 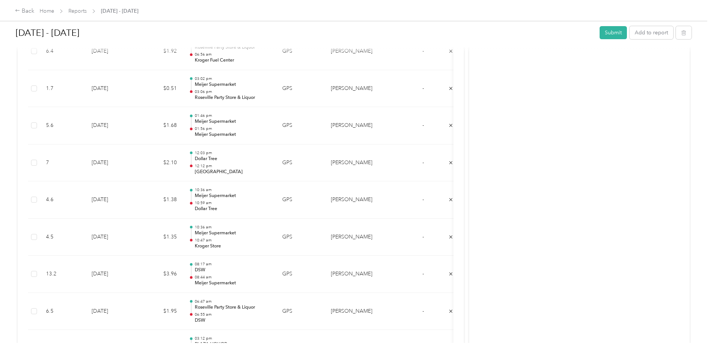 I want to click on td: 5.6, so click(x=63, y=126).